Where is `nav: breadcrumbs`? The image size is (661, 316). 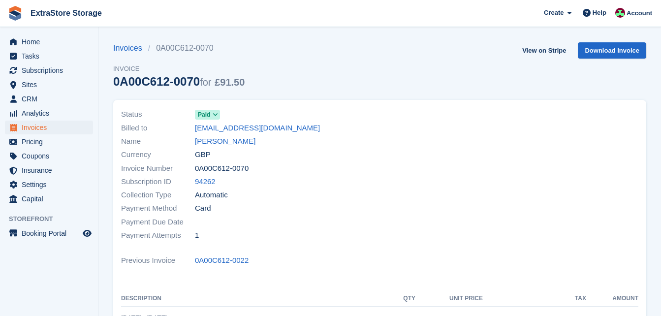
nav: breadcrumbs is located at coordinates (179, 48).